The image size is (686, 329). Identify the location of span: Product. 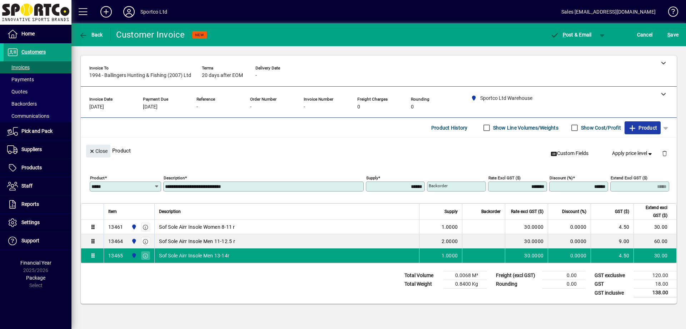
(643, 128).